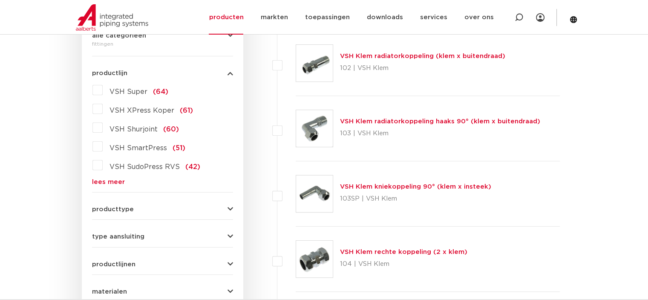 Image resolution: width=648 pixels, height=300 pixels. I want to click on img: Thumbnail for VSH Klem kniekoppeling 90° (klem x insteek), so click(315, 194).